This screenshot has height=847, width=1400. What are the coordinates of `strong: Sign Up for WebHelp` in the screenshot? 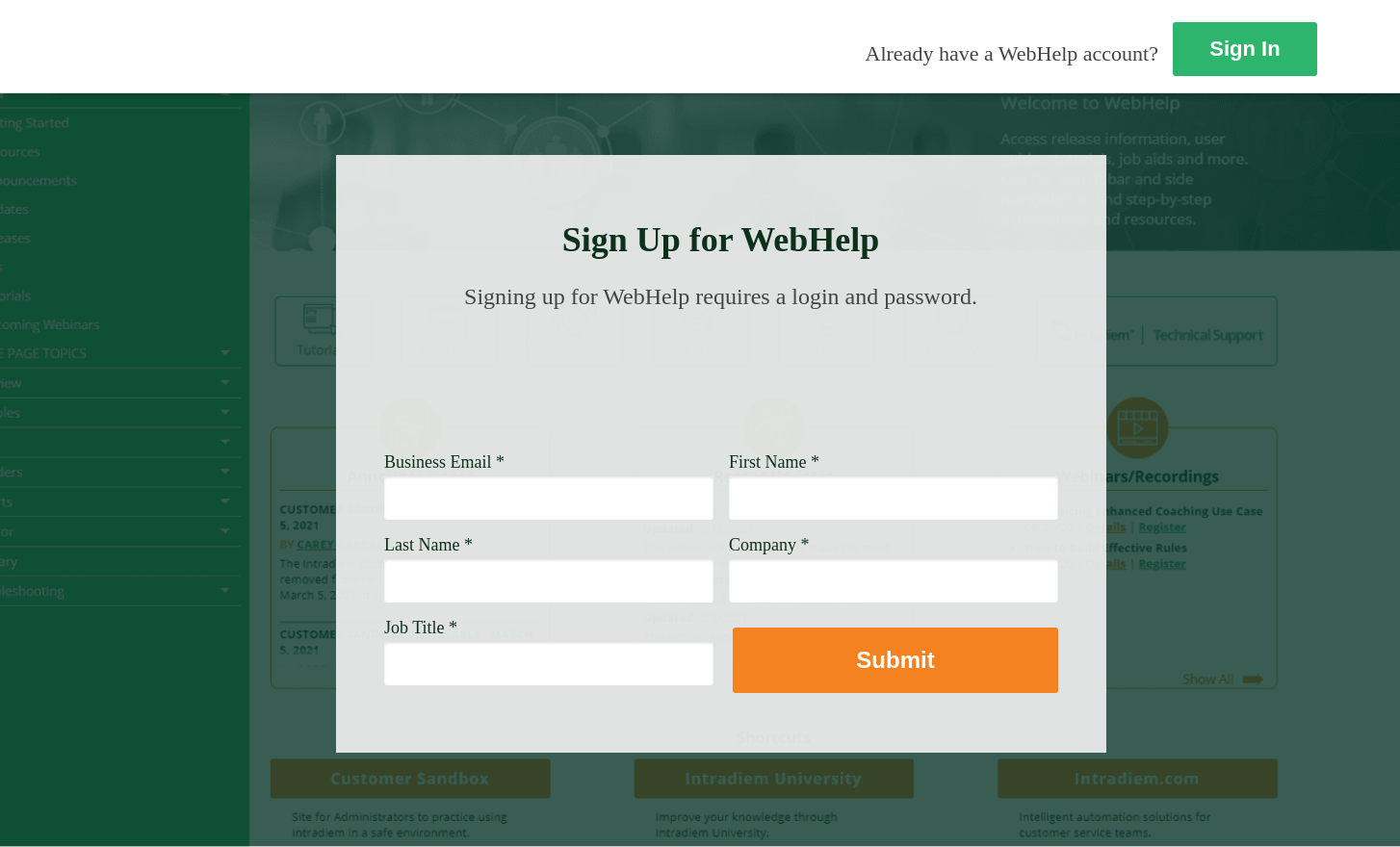 It's located at (721, 240).